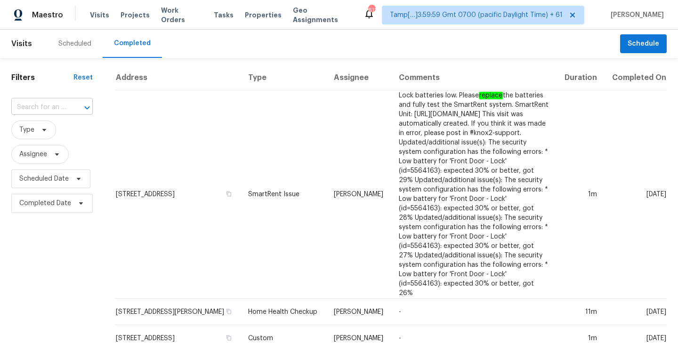 The image size is (678, 343). What do you see at coordinates (283, 194) in the screenshot?
I see `td: SmartRent Issue` at bounding box center [283, 194].